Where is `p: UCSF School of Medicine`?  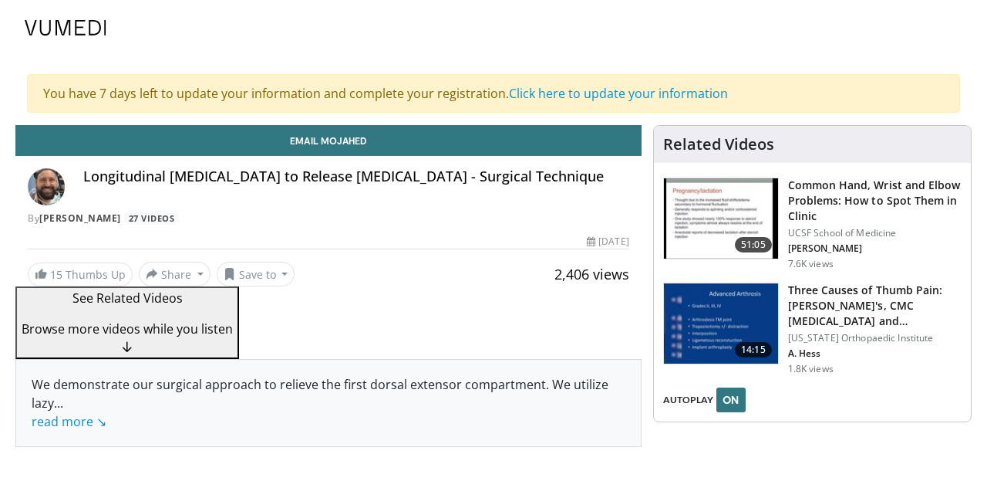 p: UCSF School of Medicine is located at coordinates (875, 233).